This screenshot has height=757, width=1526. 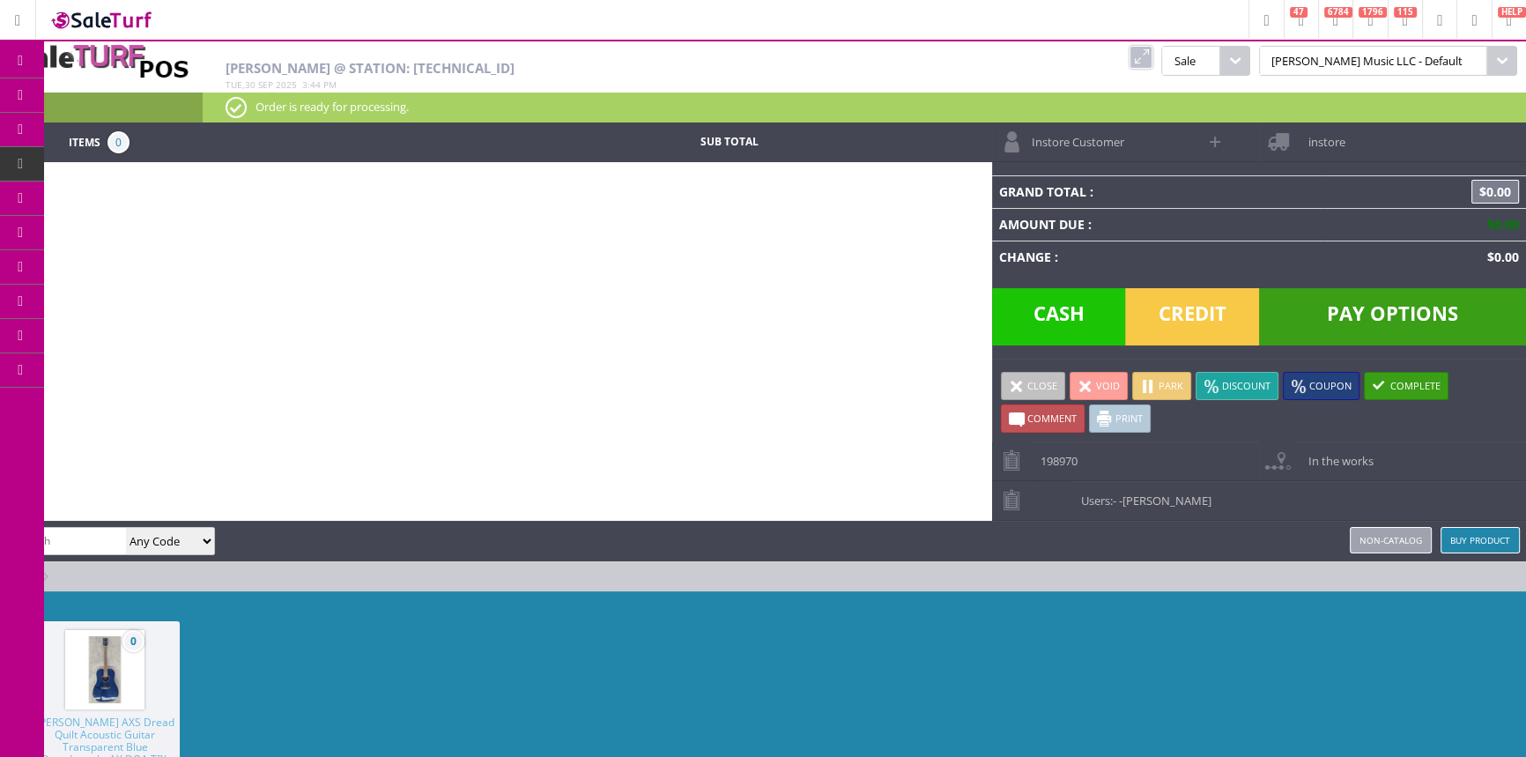 I want to click on span: pm, so click(x=330, y=85).